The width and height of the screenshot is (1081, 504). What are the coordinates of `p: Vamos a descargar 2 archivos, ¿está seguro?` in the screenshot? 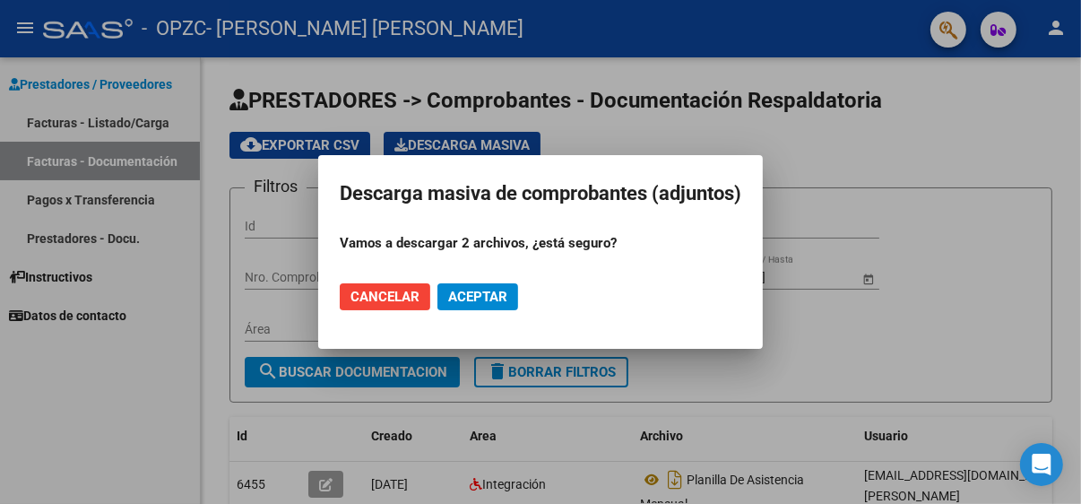 It's located at (541, 243).